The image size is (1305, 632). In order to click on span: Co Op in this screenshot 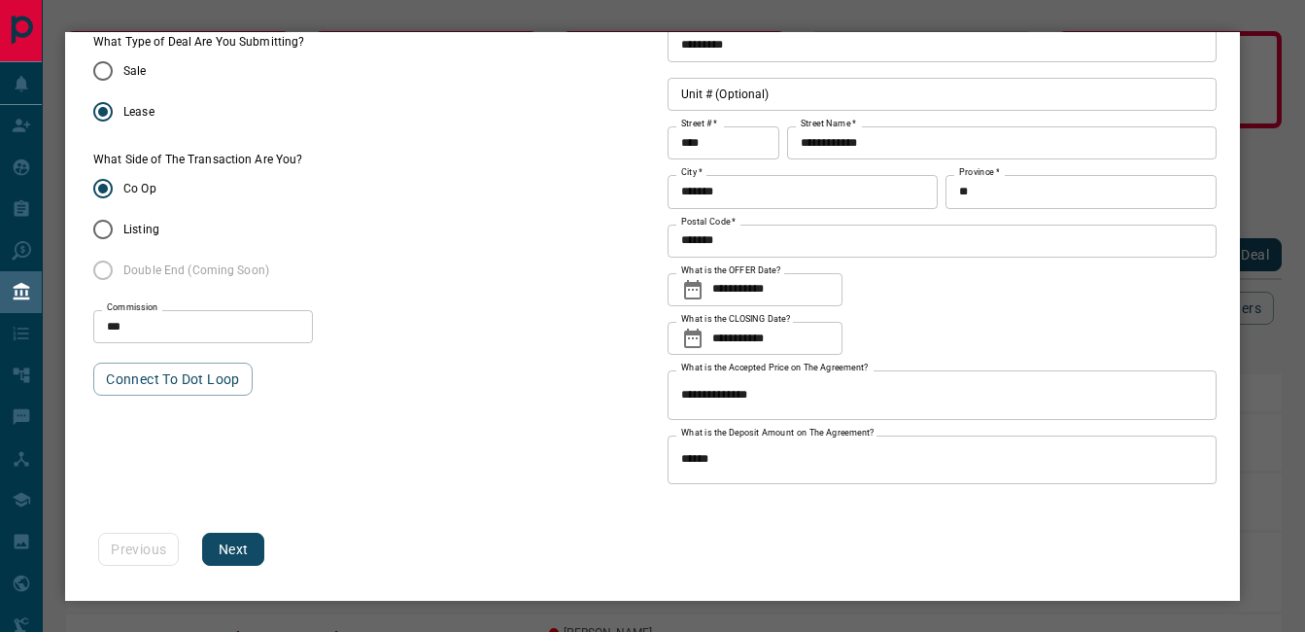, I will do `click(140, 189)`.